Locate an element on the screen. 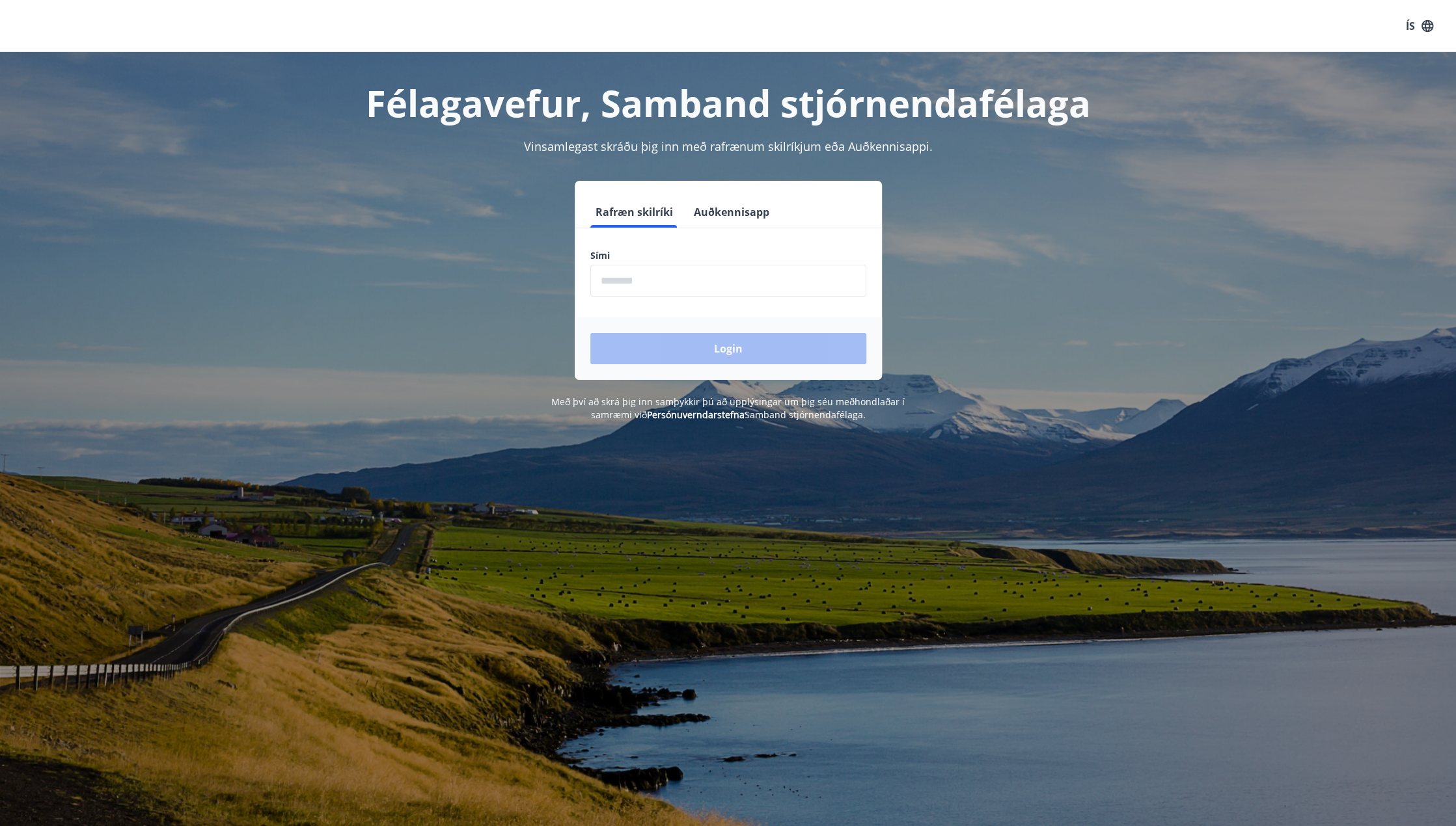 This screenshot has width=1456, height=826. h1: Félagavefur, Samband stjórnendafélaga is located at coordinates (728, 103).